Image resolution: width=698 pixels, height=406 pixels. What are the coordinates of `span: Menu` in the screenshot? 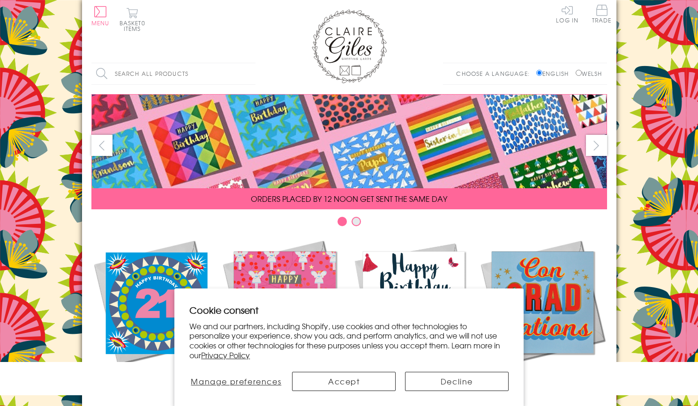 It's located at (100, 23).